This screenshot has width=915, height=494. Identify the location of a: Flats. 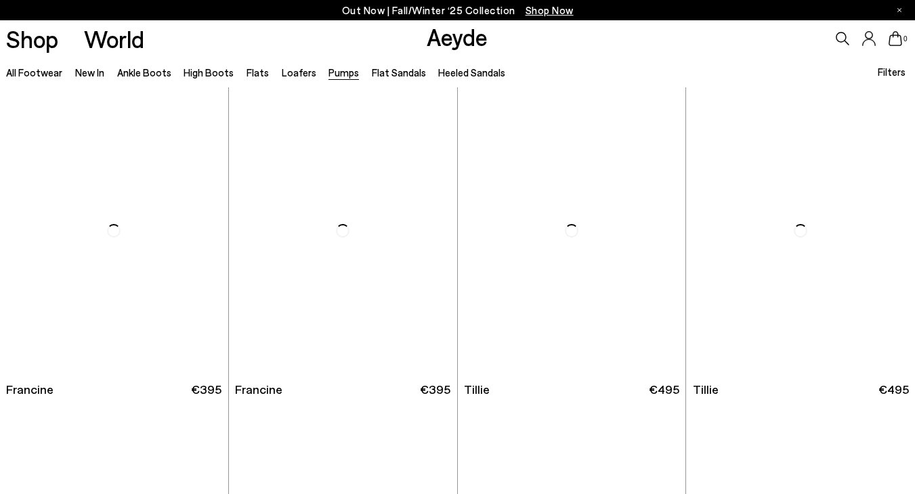
(257, 72).